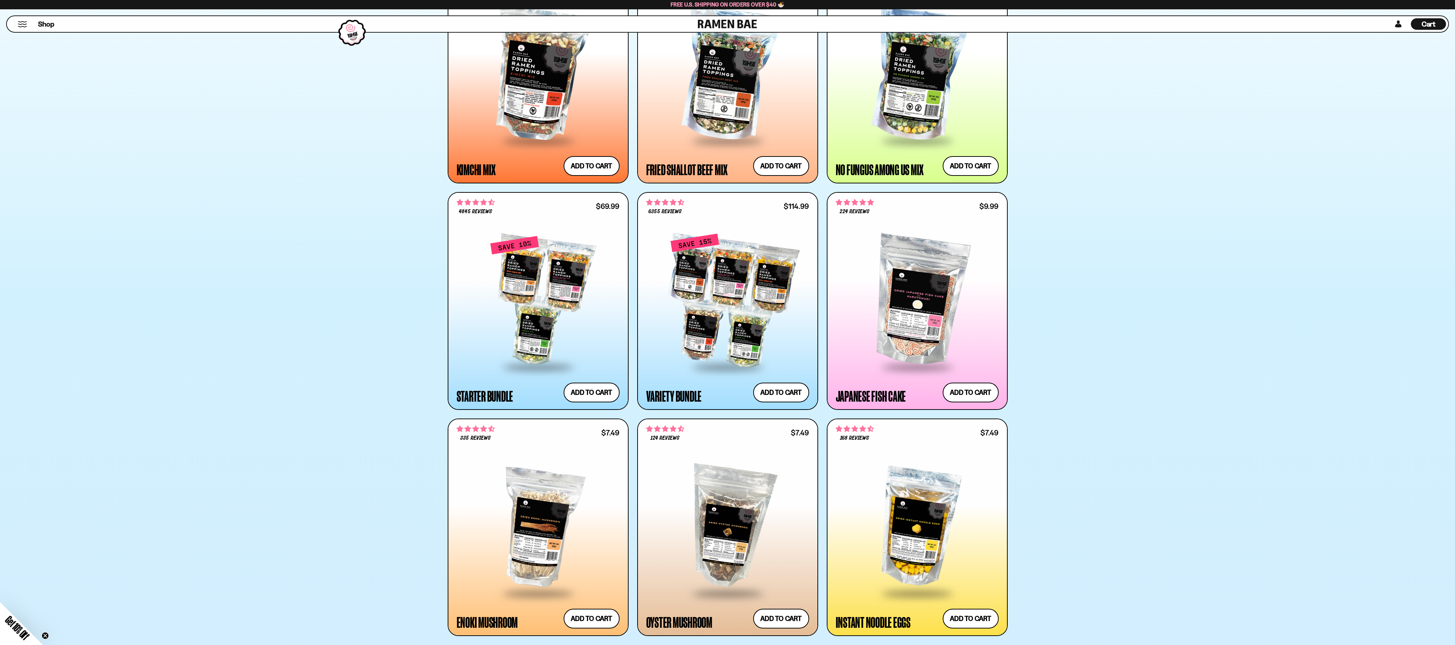 Image resolution: width=1455 pixels, height=645 pixels. What do you see at coordinates (917, 301) in the screenshot?
I see `a: 4.76 stars 224 reviews $9.99 Japanese Fish Cake Add to cart` at bounding box center [917, 301].